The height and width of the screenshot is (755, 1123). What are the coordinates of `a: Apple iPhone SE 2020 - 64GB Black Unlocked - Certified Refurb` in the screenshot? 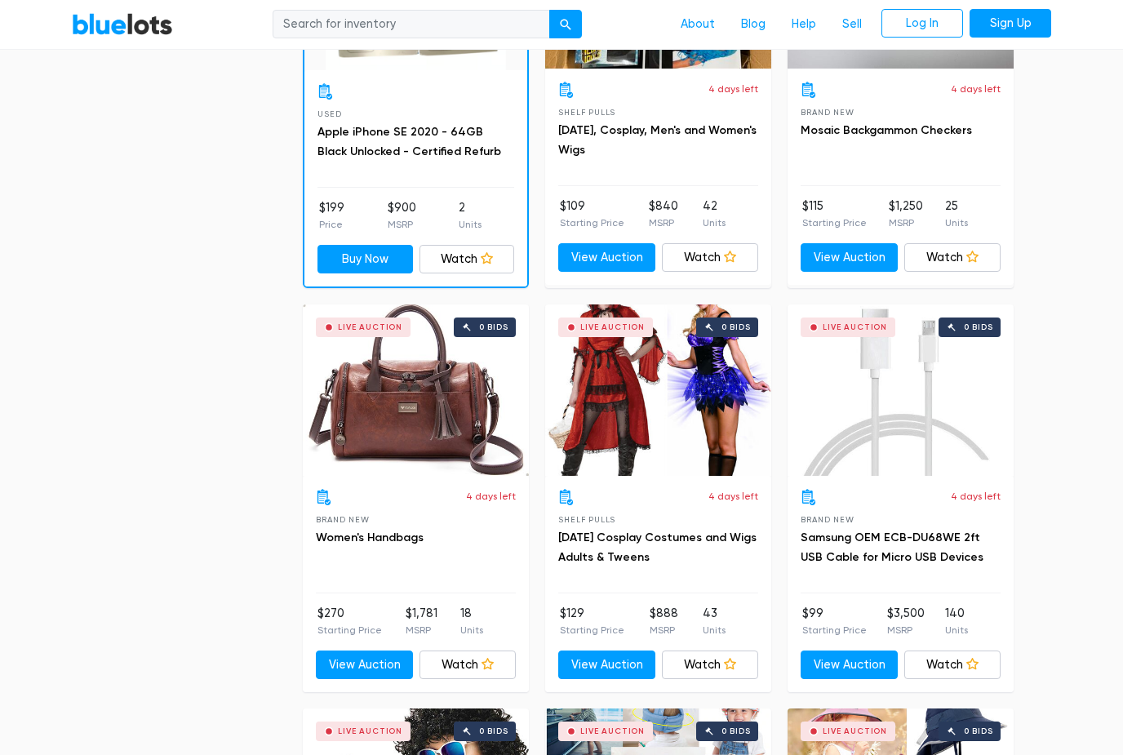 It's located at (409, 141).